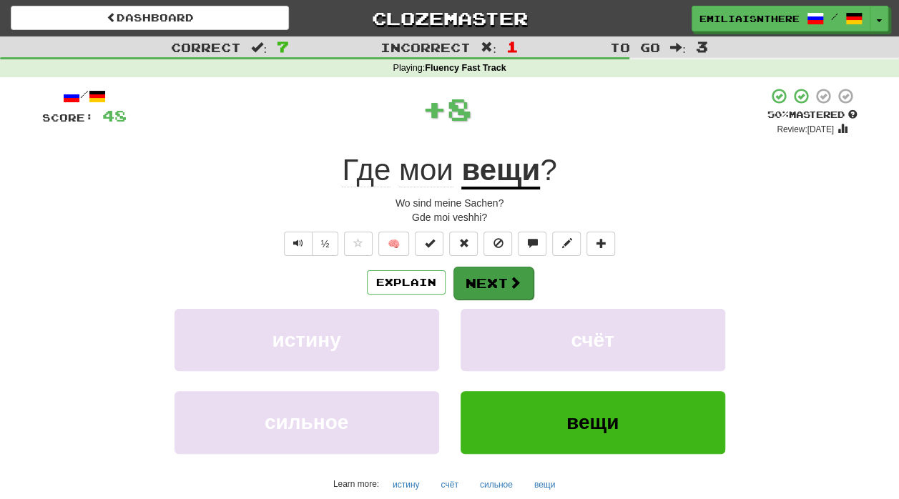 The width and height of the screenshot is (899, 499). I want to click on span: Score:, so click(68, 117).